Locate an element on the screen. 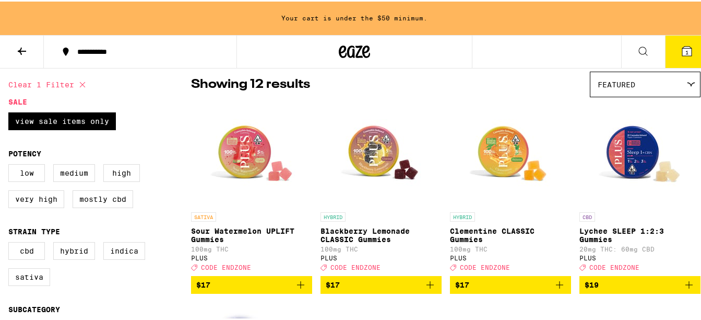 The width and height of the screenshot is (701, 320). label: Very High is located at coordinates (36, 197).